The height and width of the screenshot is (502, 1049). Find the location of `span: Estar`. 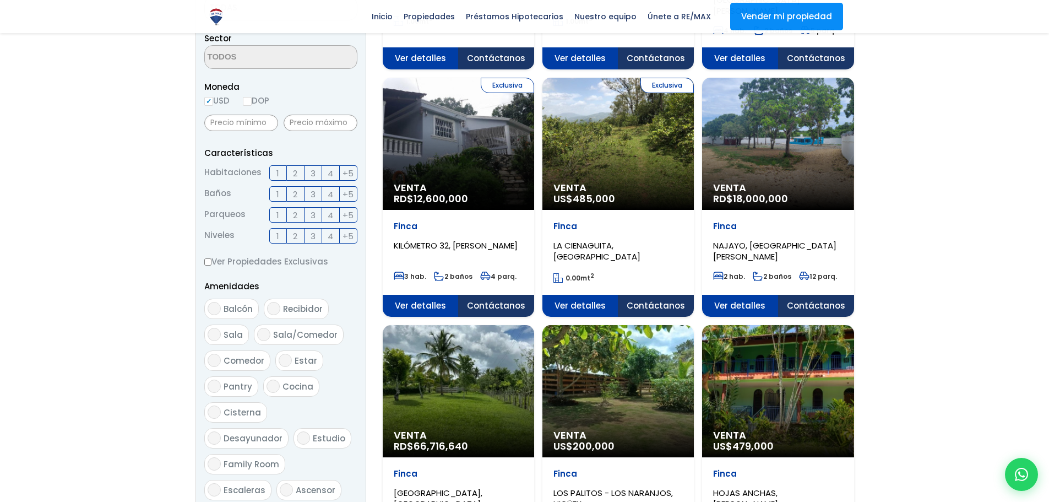

span: Estar is located at coordinates (306, 360).